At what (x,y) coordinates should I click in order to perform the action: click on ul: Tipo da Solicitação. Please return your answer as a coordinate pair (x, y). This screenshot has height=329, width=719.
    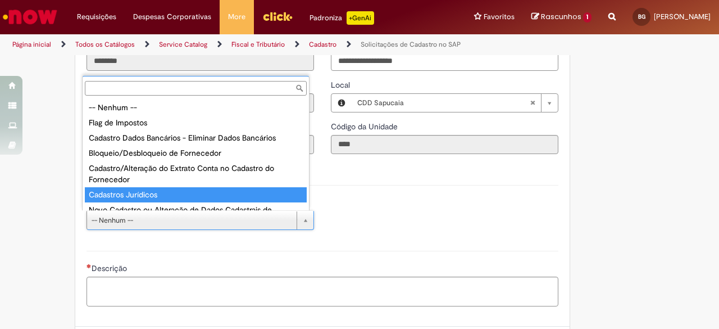
    Looking at the image, I should click on (196, 154).